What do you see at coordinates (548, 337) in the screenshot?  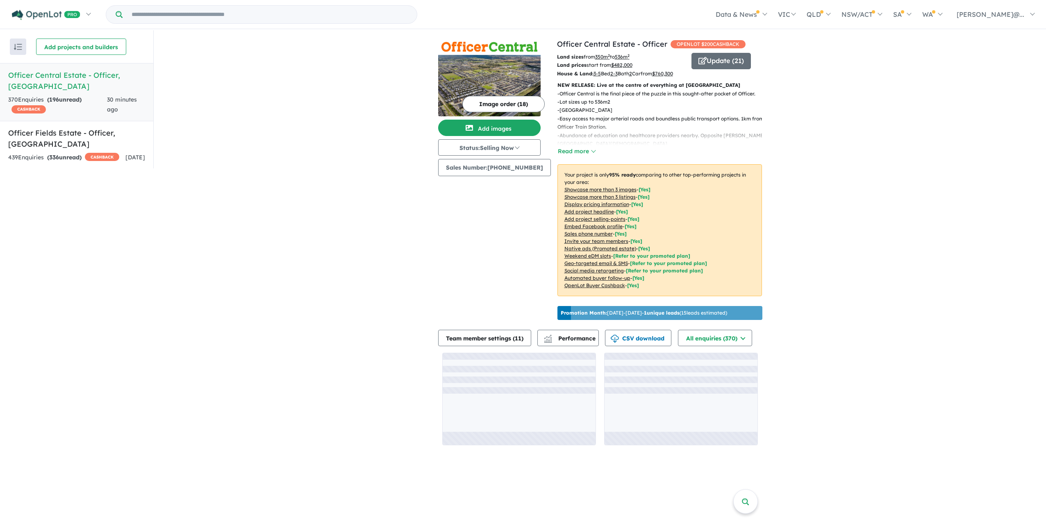 I see `img: line-chart.svg` at bounding box center [548, 337].